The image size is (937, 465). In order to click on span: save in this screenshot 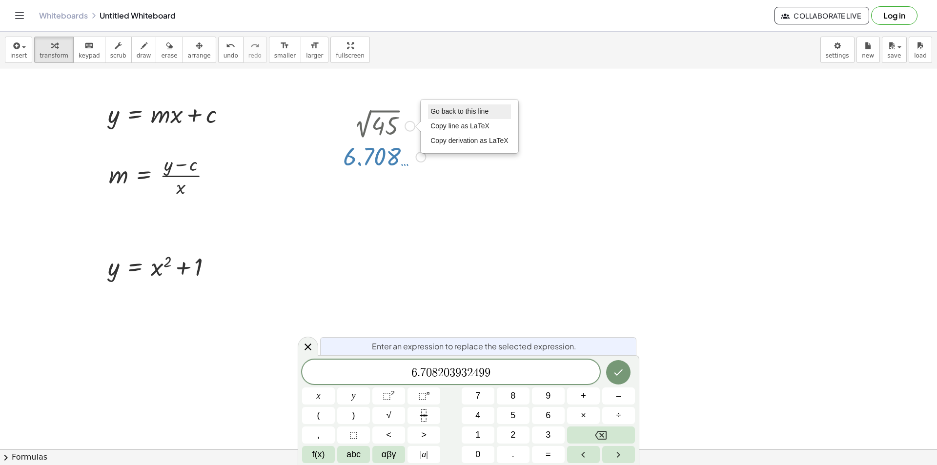, I will do `click(895, 56)`.